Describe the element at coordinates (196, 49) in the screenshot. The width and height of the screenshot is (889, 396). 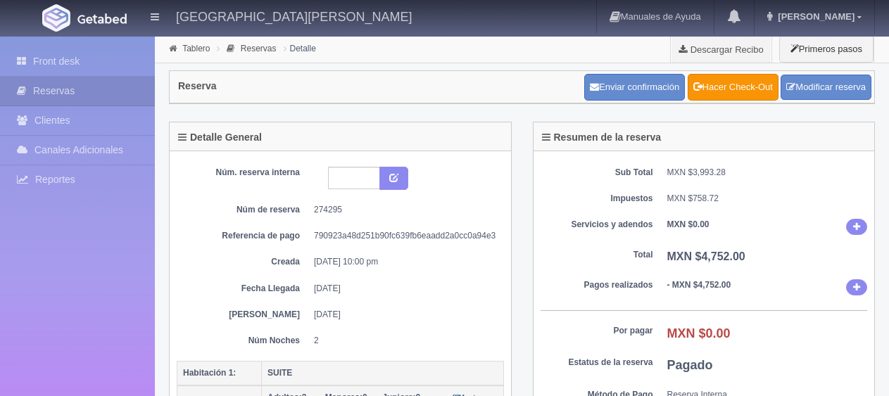
I see `a: Tablero` at that location.